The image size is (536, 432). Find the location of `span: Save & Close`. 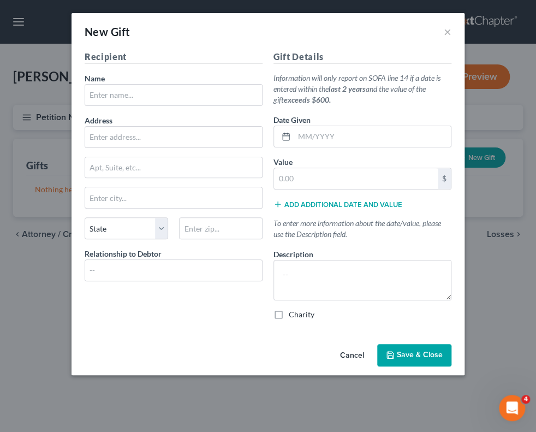

span: Save & Close is located at coordinates (420, 355).